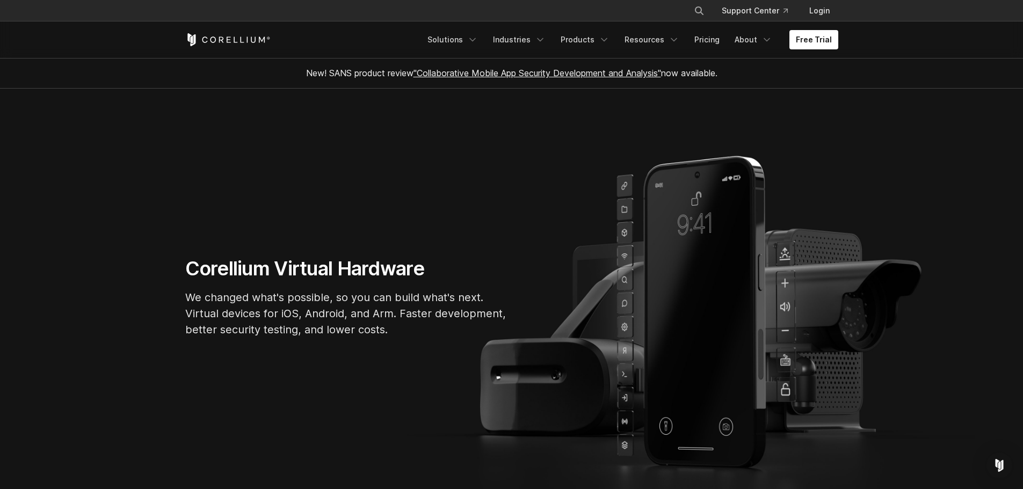 The image size is (1023, 489). Describe the element at coordinates (519, 40) in the screenshot. I see `a: Industries` at that location.